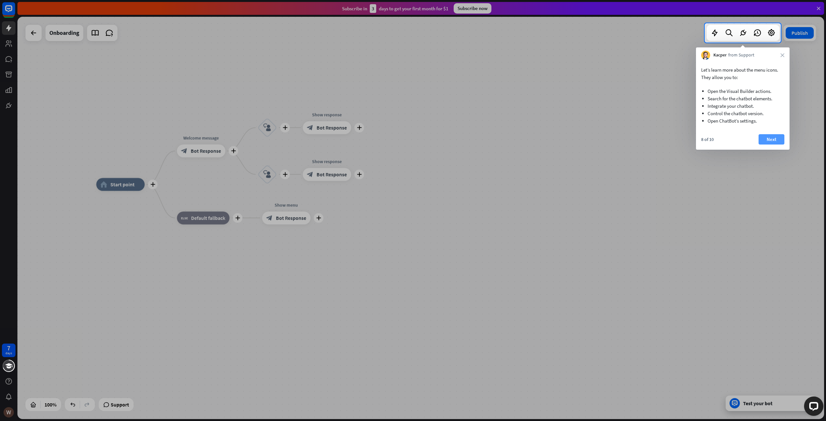  Describe the element at coordinates (741, 55) in the screenshot. I see `span: from Support` at that location.